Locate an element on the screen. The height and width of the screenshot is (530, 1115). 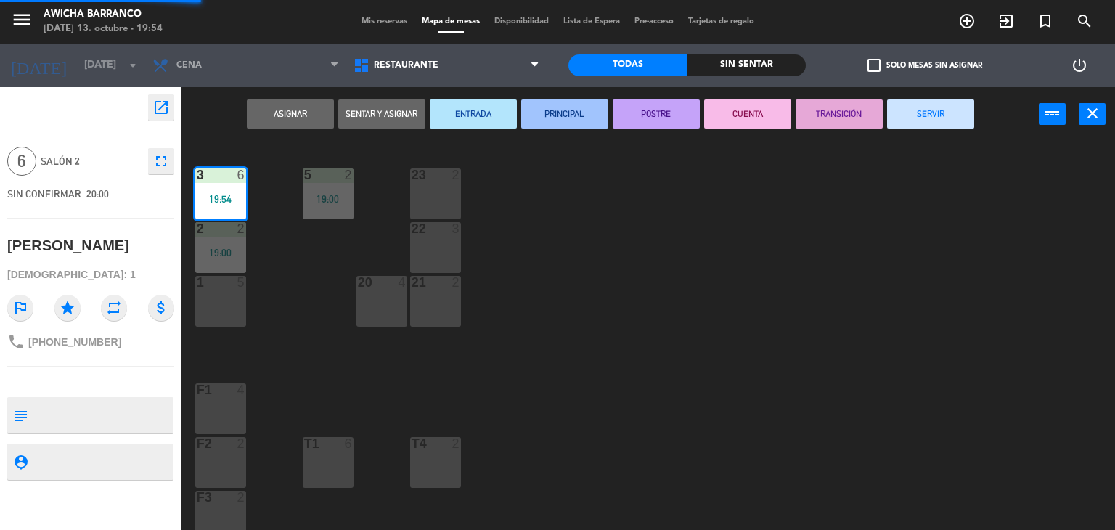
span: Cena is located at coordinates (189, 65).